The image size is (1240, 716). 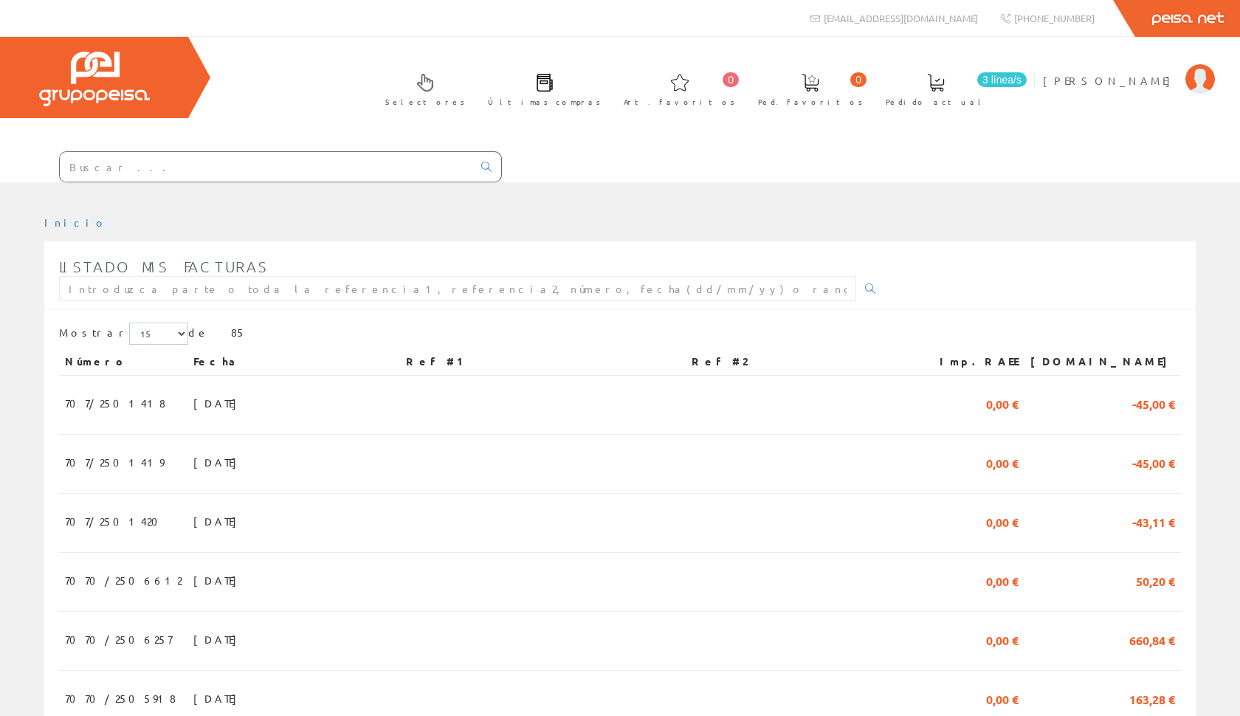 What do you see at coordinates (159, 334) in the screenshot?
I see `select: Mostrar` at bounding box center [159, 334].